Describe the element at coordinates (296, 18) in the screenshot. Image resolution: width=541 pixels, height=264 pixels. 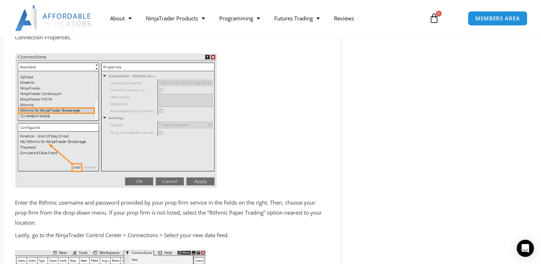
I see `a: Futures Trading` at that location.